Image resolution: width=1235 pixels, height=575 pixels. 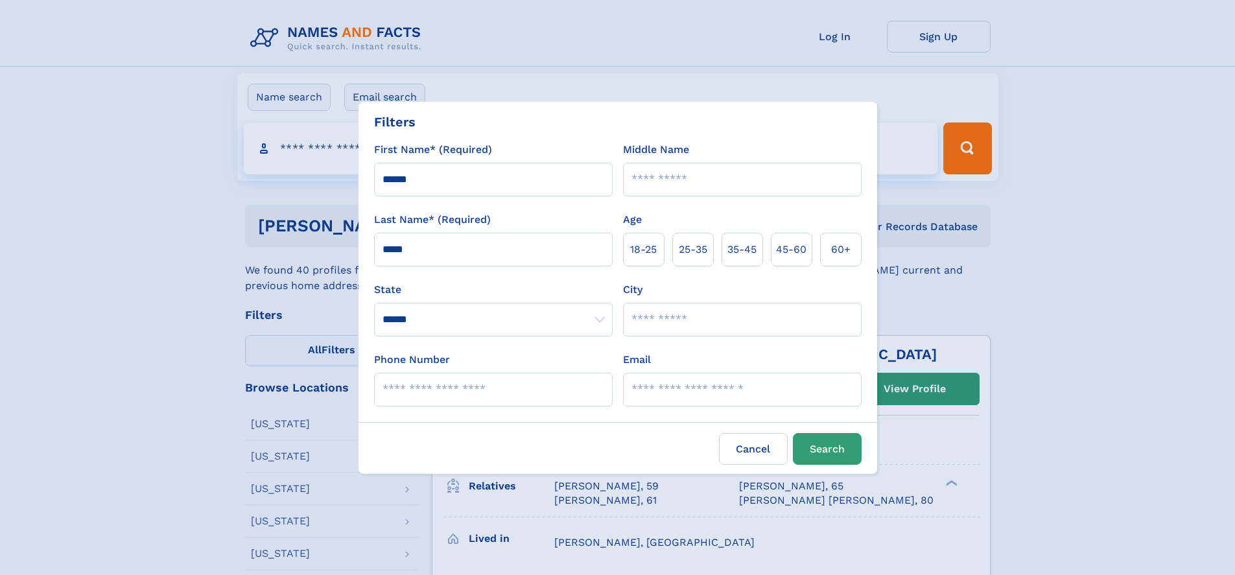 What do you see at coordinates (632, 220) in the screenshot?
I see `label: Age` at bounding box center [632, 220].